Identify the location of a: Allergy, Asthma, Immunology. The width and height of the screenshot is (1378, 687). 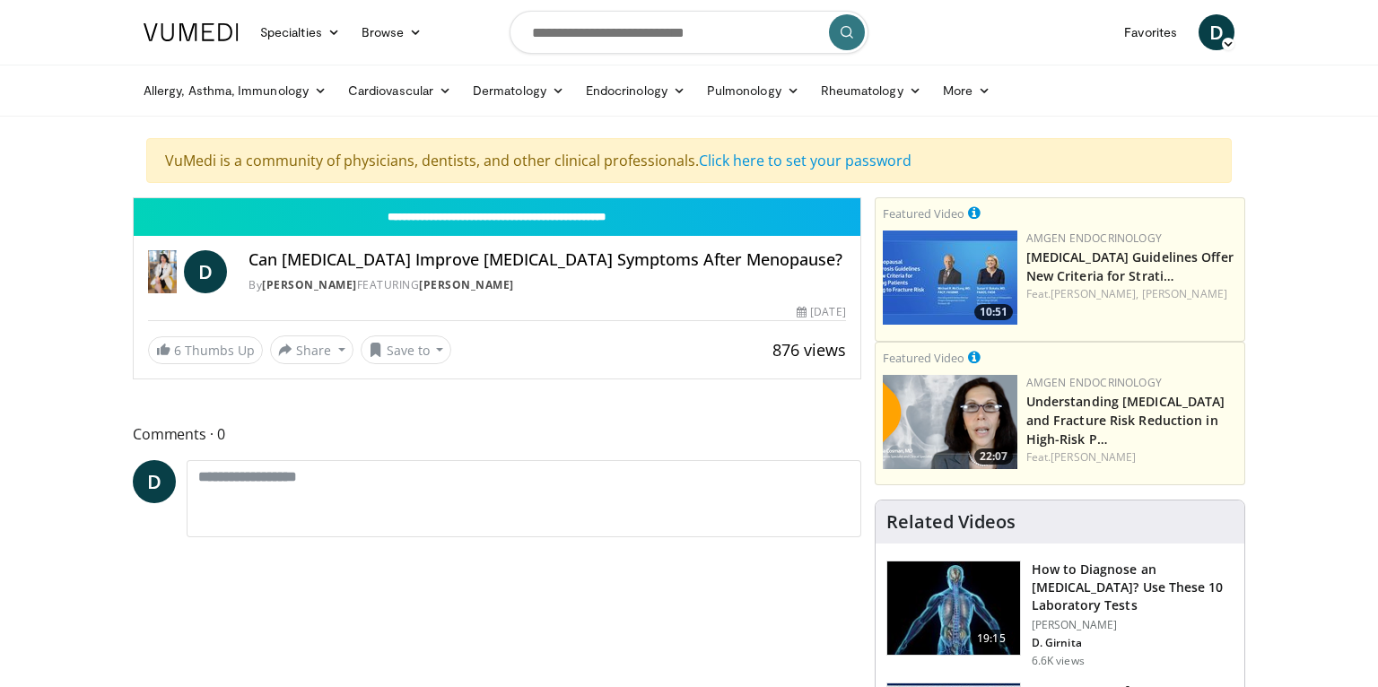
(235, 91).